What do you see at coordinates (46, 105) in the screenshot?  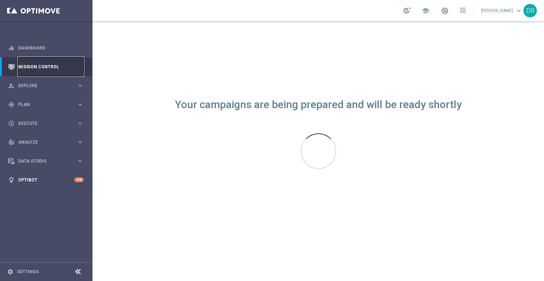 I see `div: gps_fixed Plan keyboard_arrow_right` at bounding box center [46, 105].